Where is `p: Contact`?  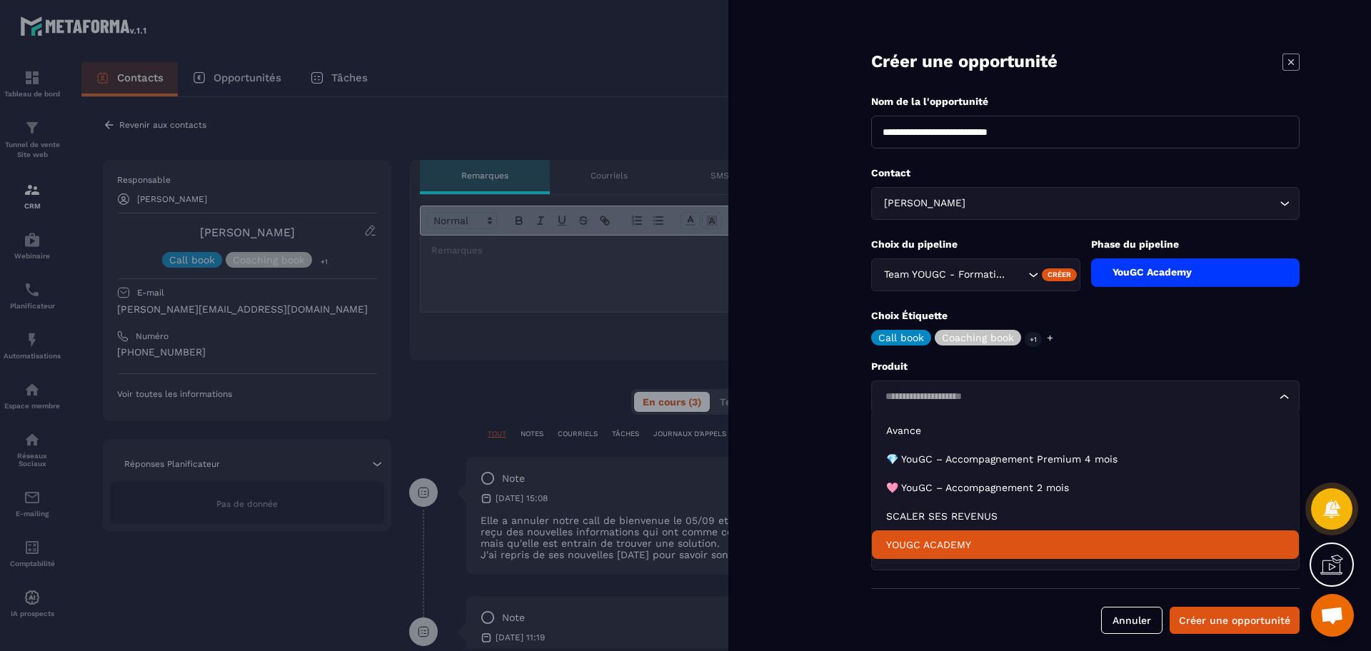 p: Contact is located at coordinates (1085, 173).